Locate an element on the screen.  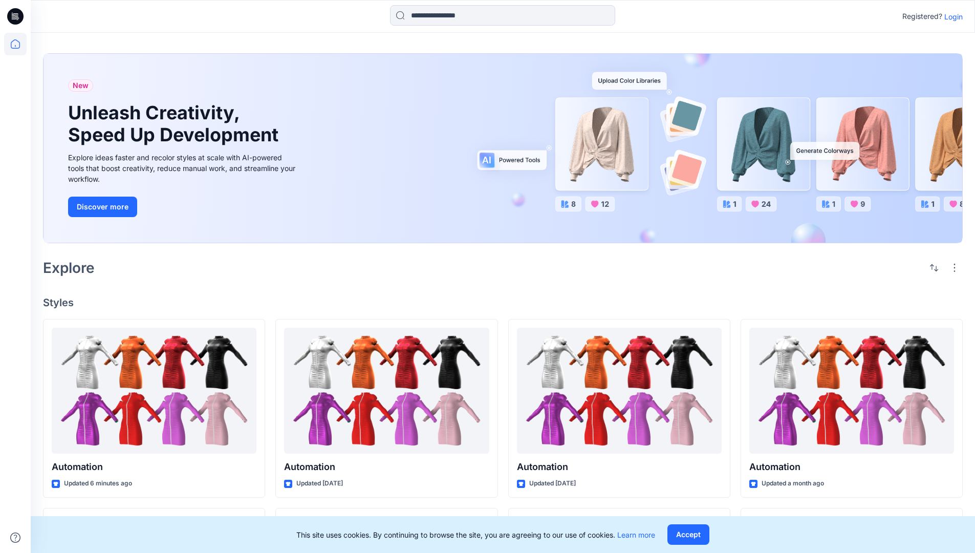
h1: Unleash Creativity, Speed Up Development is located at coordinates (176, 124).